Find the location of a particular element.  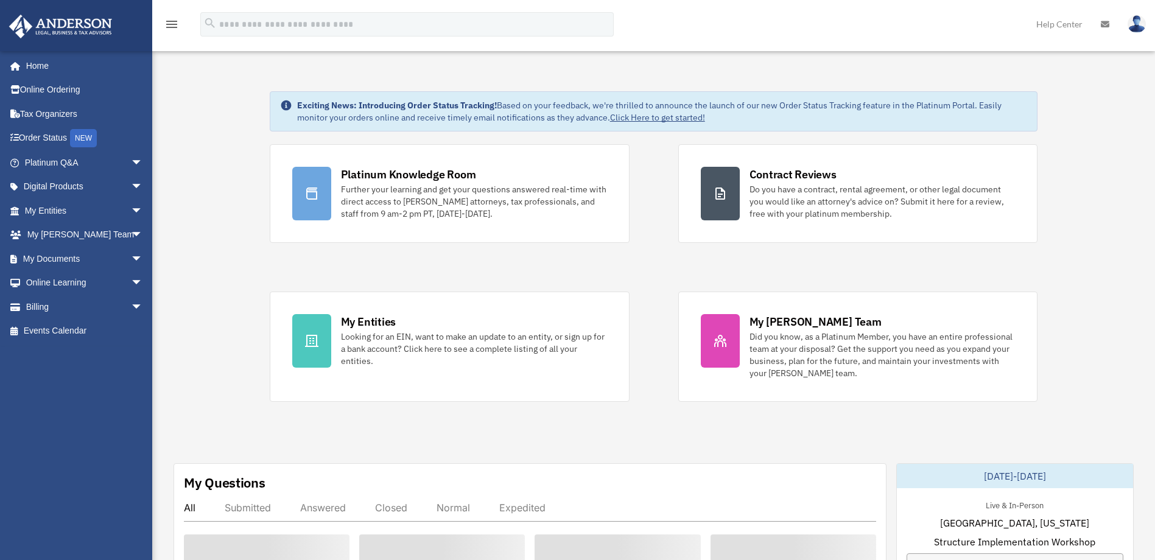

div: Further your learning and get your questions answered real-time with direct access to [PERSON_NAM... is located at coordinates (474, 202).